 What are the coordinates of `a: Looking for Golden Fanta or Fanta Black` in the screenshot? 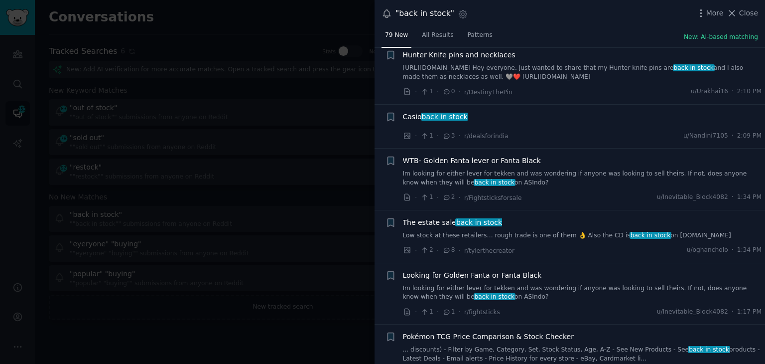 It's located at (472, 275).